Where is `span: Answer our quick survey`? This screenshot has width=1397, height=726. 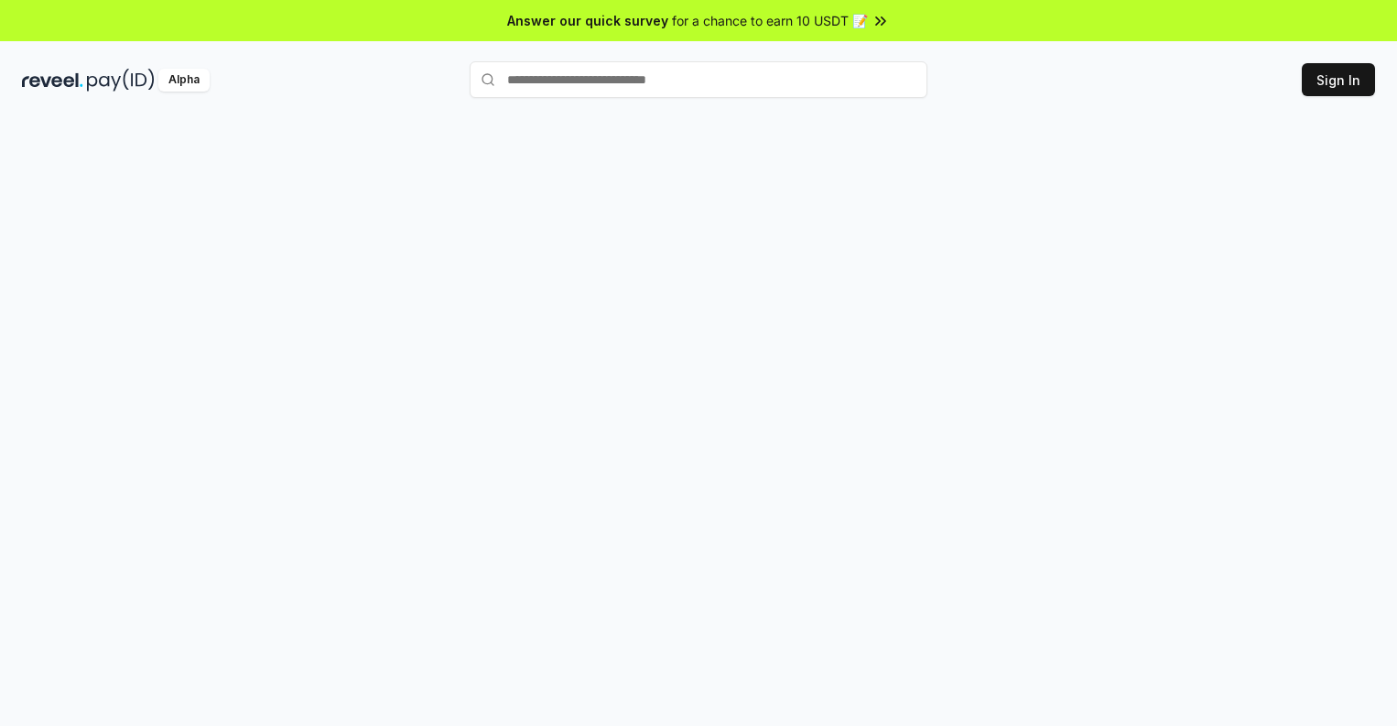 span: Answer our quick survey is located at coordinates (588, 20).